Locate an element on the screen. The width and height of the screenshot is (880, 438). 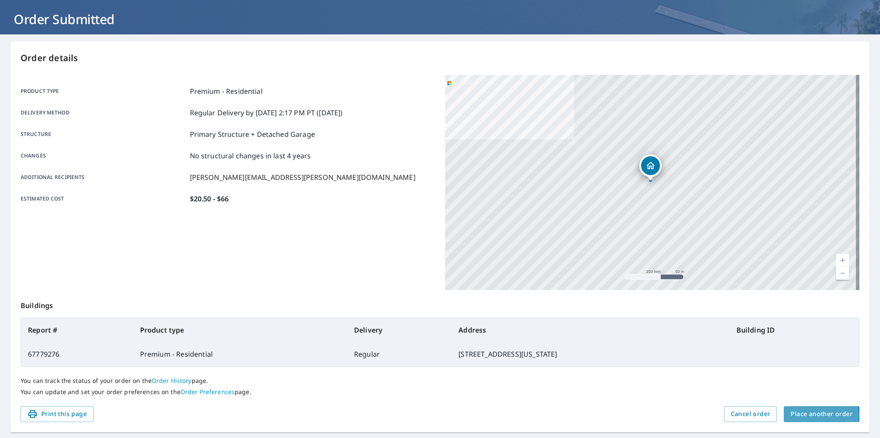
td: 67779276 is located at coordinates (77, 354).